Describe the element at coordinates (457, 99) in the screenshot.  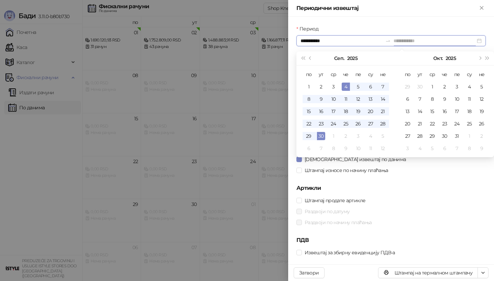
I see `td: 2025-10-10` at that location.